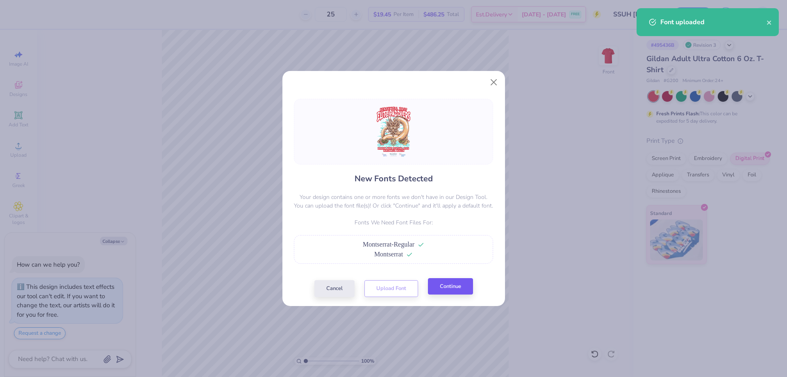 The height and width of the screenshot is (377, 787). I want to click on div: Font uploaded, so click(713, 22).